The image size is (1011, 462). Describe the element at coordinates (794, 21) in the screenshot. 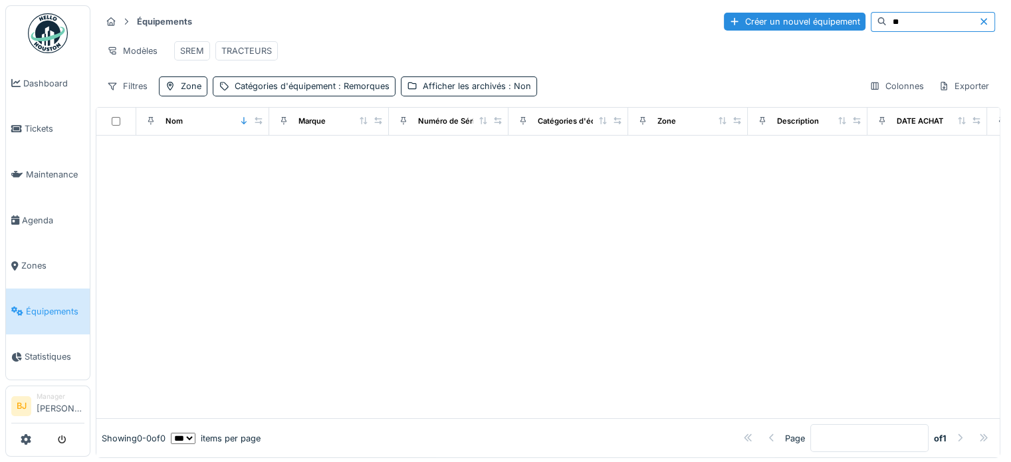

I see `div: Créer un nouvel équipement` at that location.